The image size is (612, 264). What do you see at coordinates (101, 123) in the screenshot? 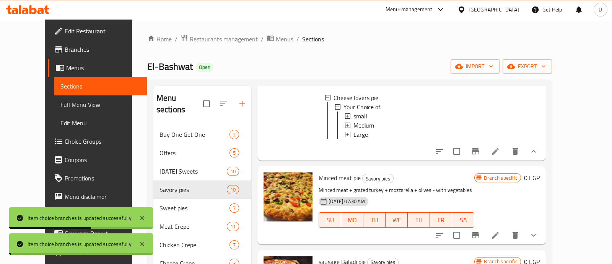
I see `a: Edit Menu` at bounding box center [101, 123].